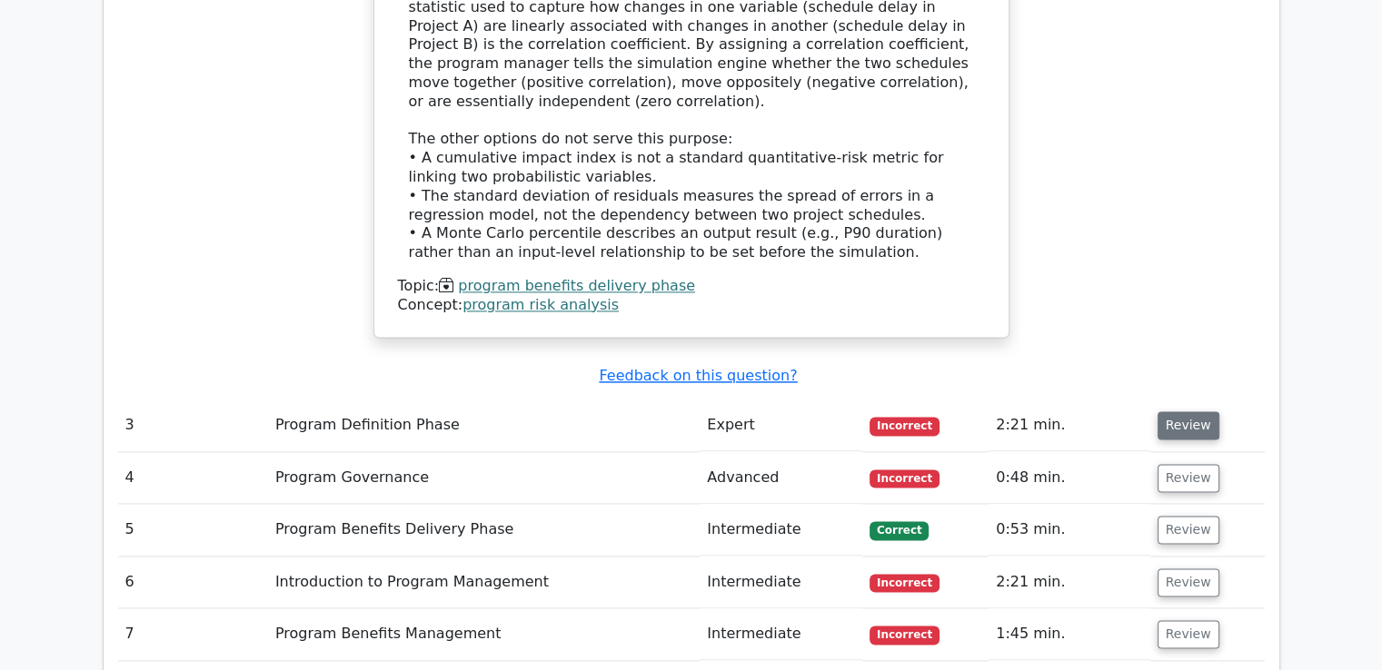 The image size is (1382, 670). I want to click on span: Correct, so click(899, 531).